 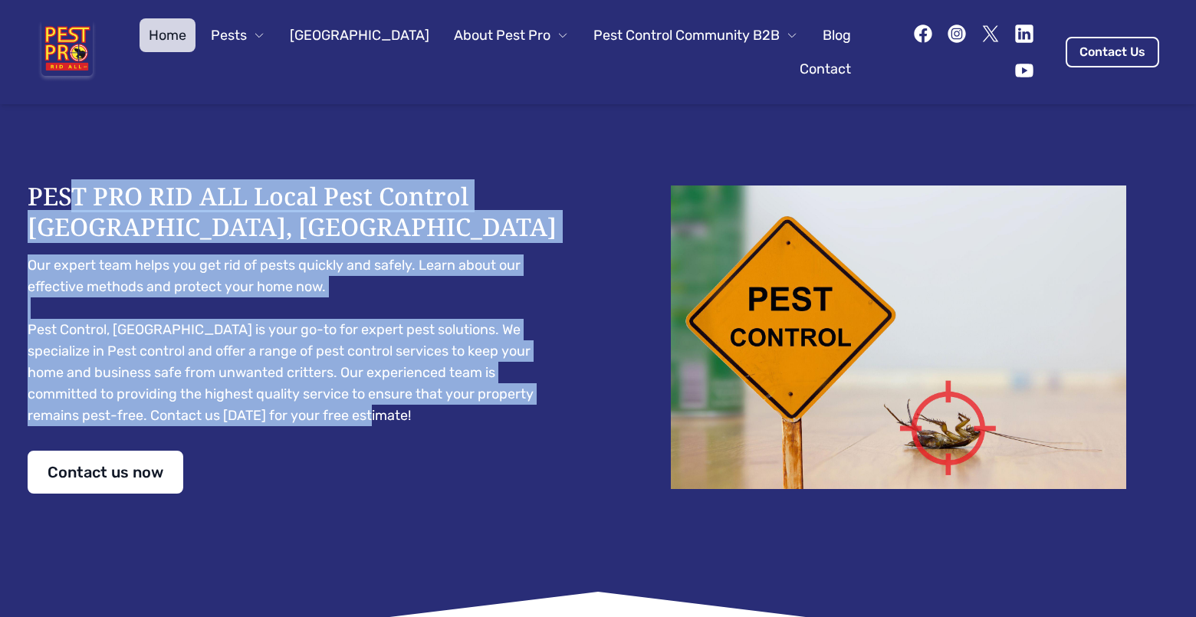 I want to click on img: Pest Pro Rid All, so click(x=67, y=52).